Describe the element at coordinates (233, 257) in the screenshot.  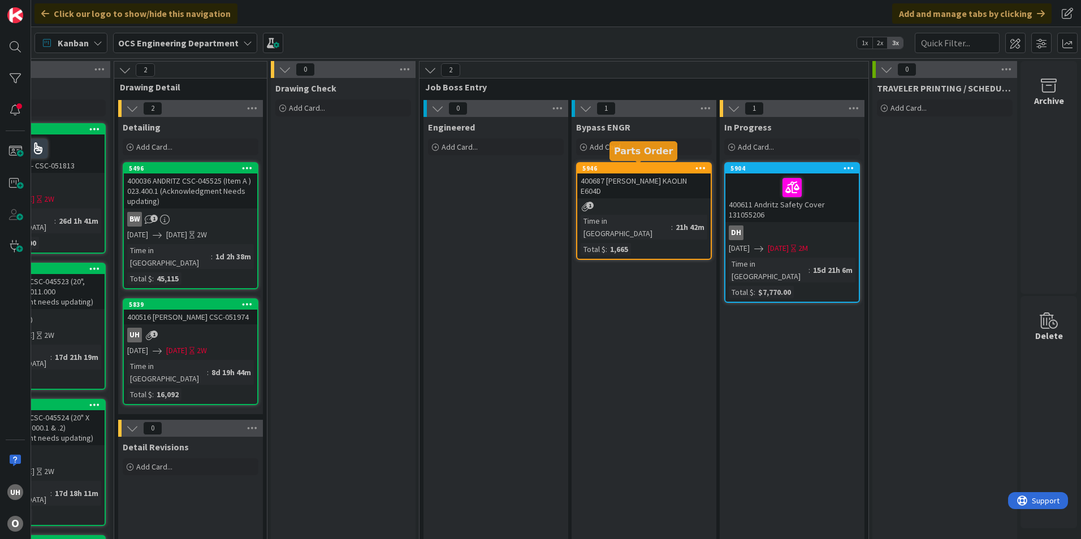
I see `div: 1d 2h 38m` at that location.